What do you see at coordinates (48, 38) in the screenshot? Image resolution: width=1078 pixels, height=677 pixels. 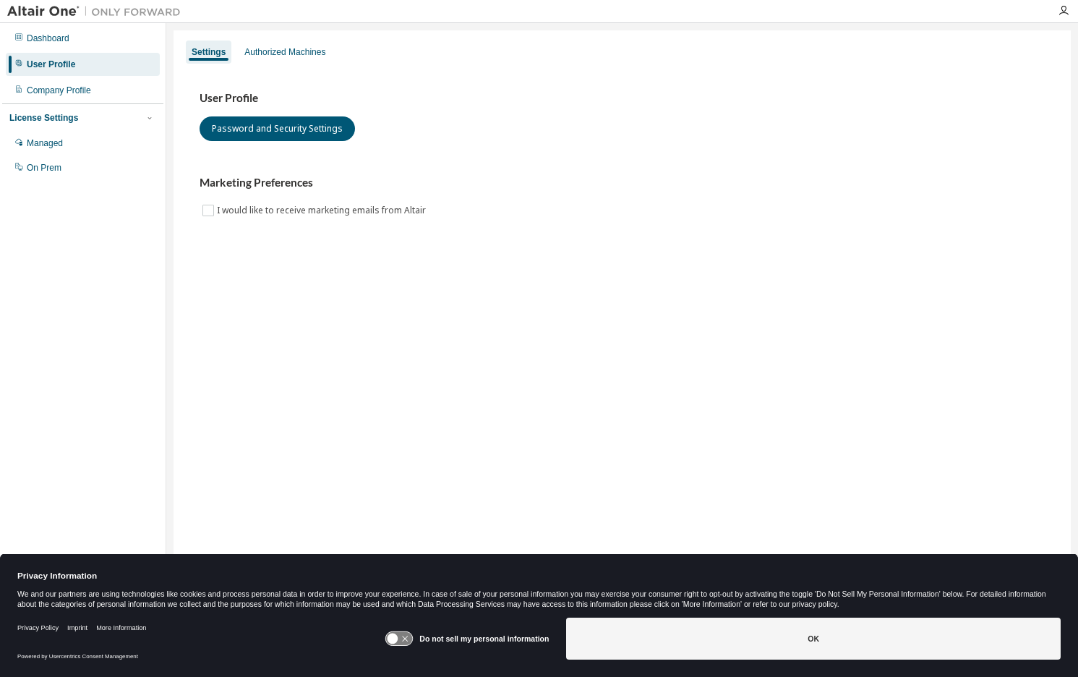 I see `div: Dashboard` at bounding box center [48, 38].